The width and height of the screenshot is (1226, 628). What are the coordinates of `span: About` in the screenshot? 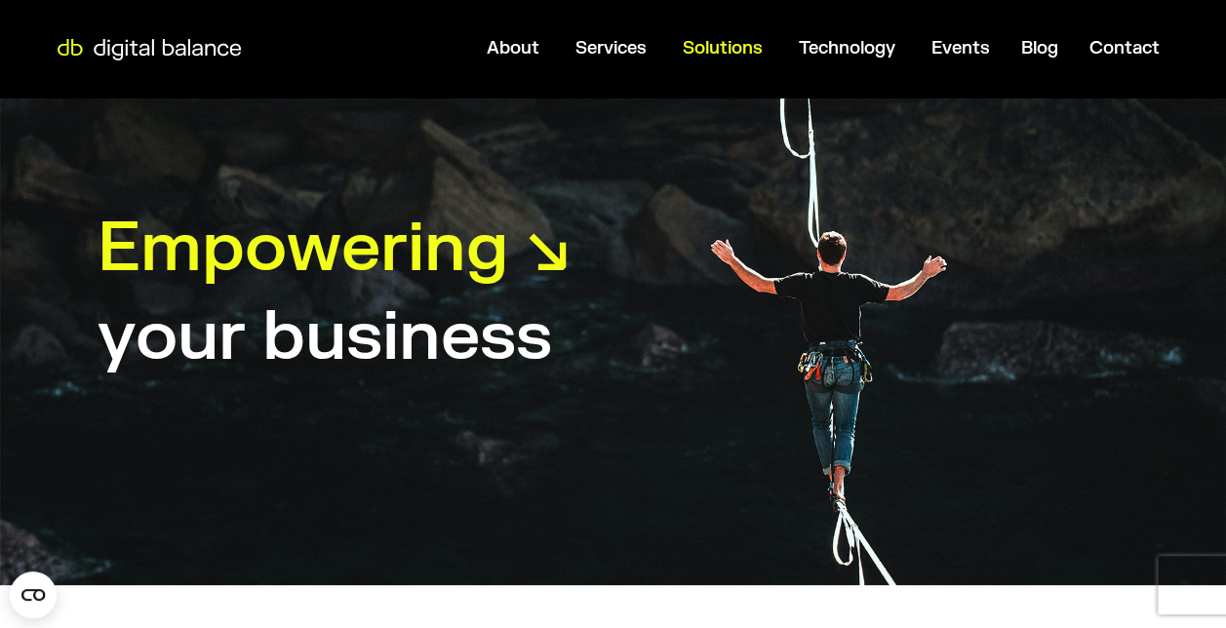 It's located at (513, 48).